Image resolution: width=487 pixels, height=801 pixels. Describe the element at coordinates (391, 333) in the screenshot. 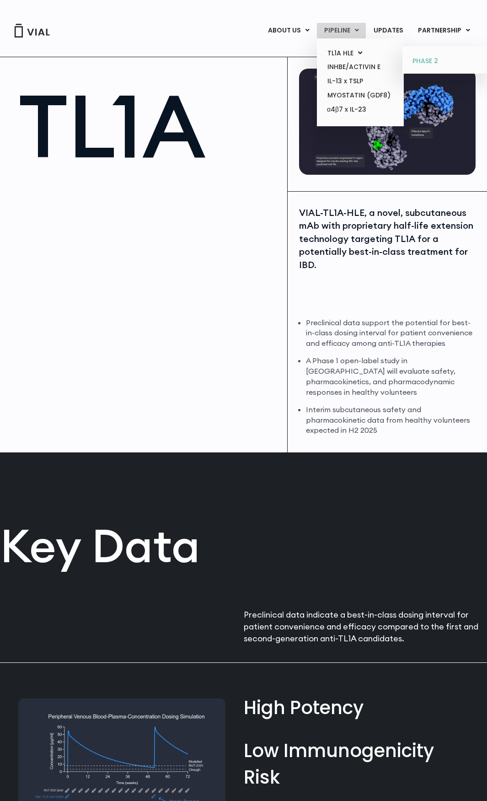

I see `li: Preclinical data support the potential for best-in-class dosing interval for patient convenience ...` at that location.